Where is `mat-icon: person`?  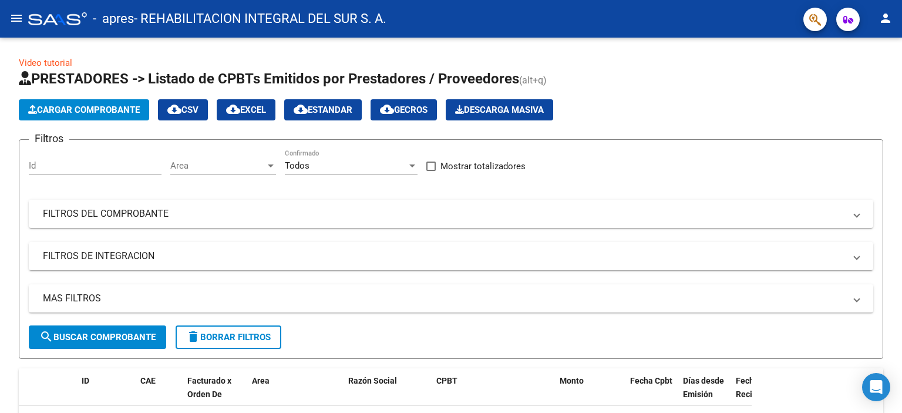 mat-icon: person is located at coordinates (886, 18).